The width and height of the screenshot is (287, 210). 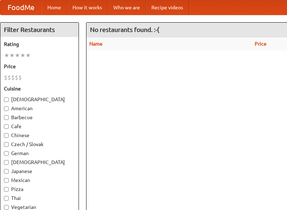 What do you see at coordinates (6, 180) in the screenshot?
I see `input: Mexican` at bounding box center [6, 180].